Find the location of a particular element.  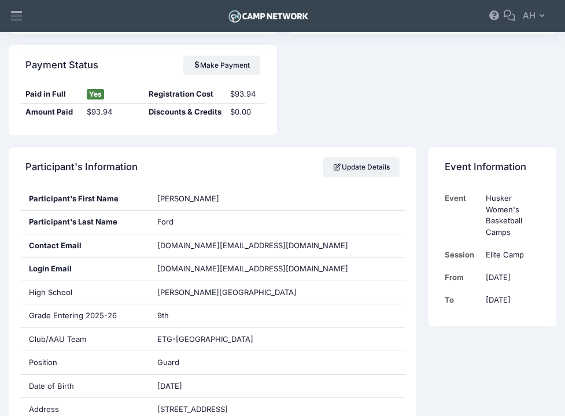

td: Elite Camp is located at coordinates (509, 254).